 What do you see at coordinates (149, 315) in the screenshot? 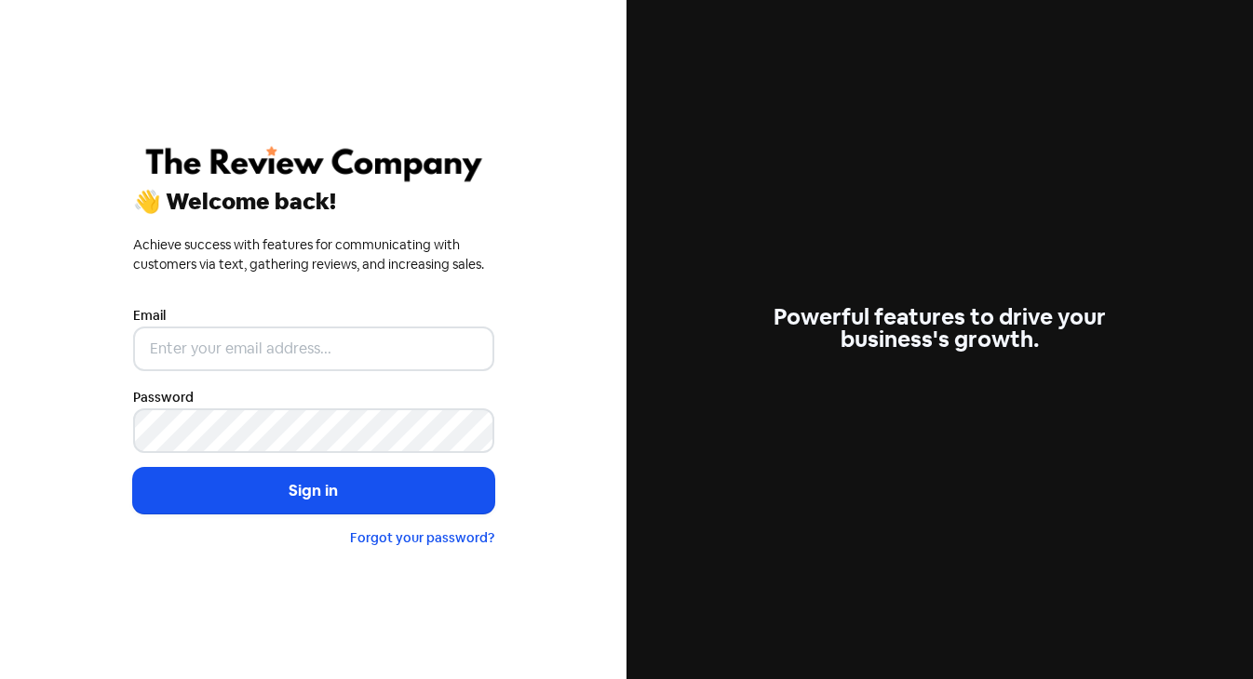
I see `label: Email` at bounding box center [149, 315].